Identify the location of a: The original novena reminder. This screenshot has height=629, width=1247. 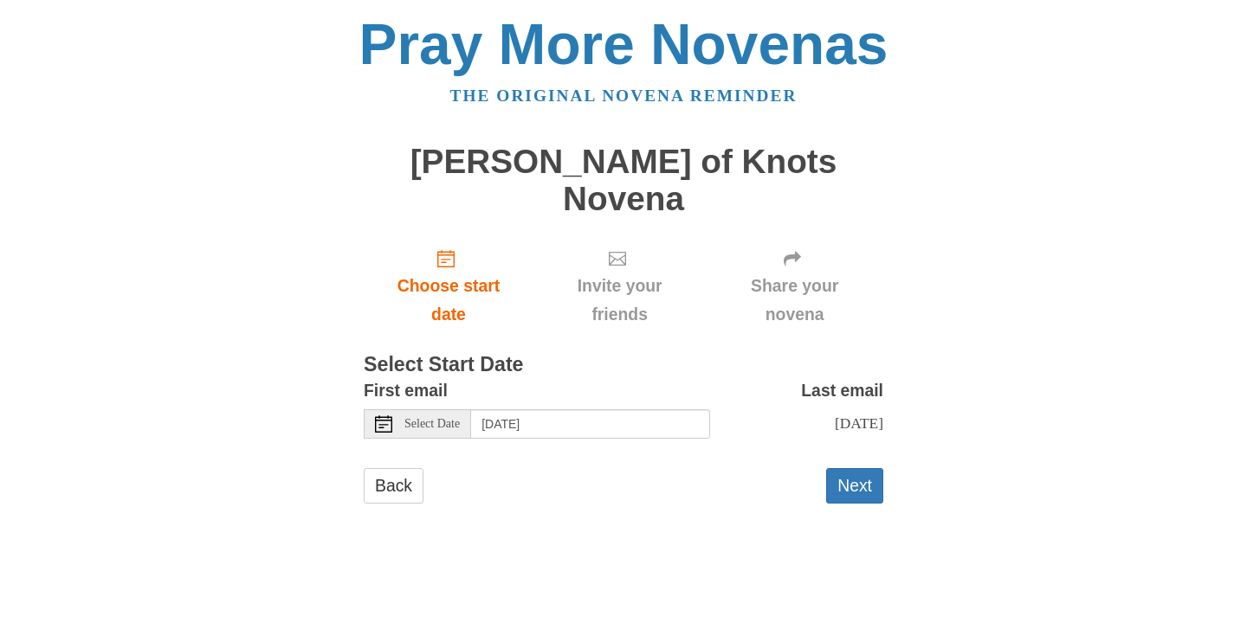
(623, 95).